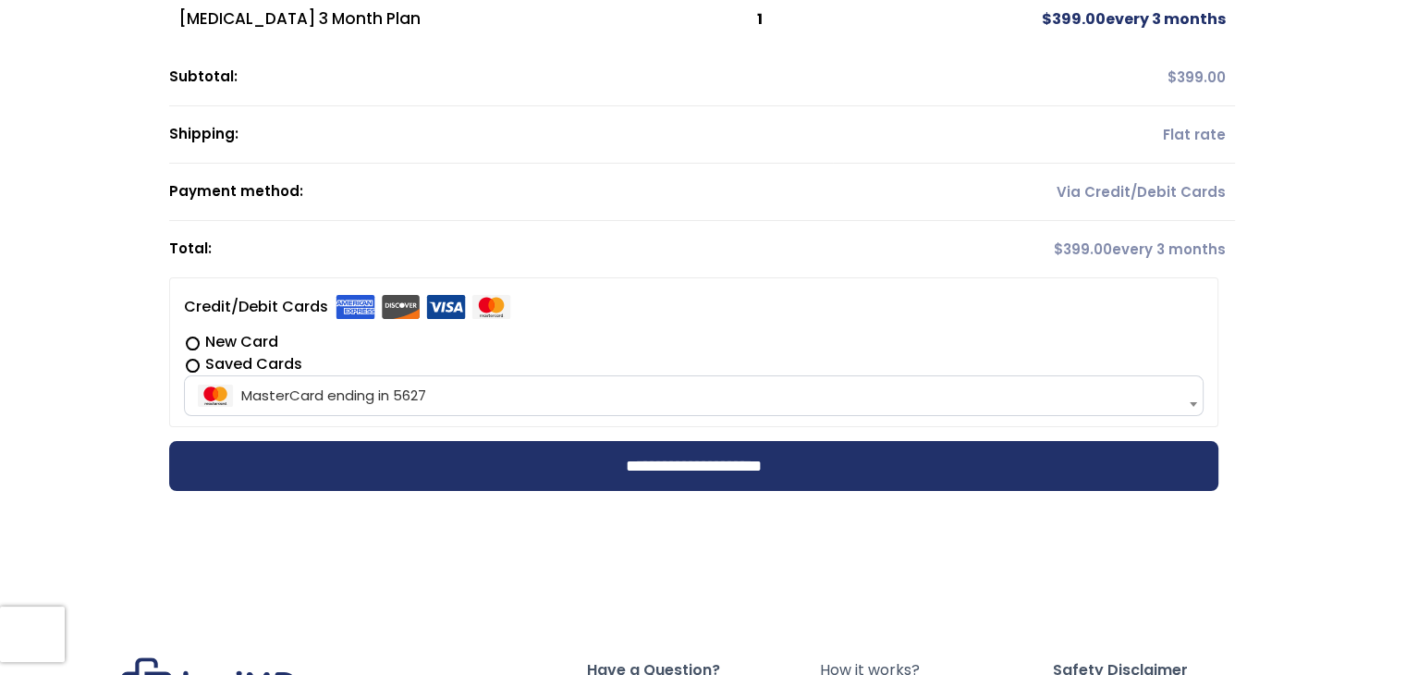 The height and width of the screenshot is (675, 1406). What do you see at coordinates (693, 364) in the screenshot?
I see `label: Saved Cards` at bounding box center [693, 364].